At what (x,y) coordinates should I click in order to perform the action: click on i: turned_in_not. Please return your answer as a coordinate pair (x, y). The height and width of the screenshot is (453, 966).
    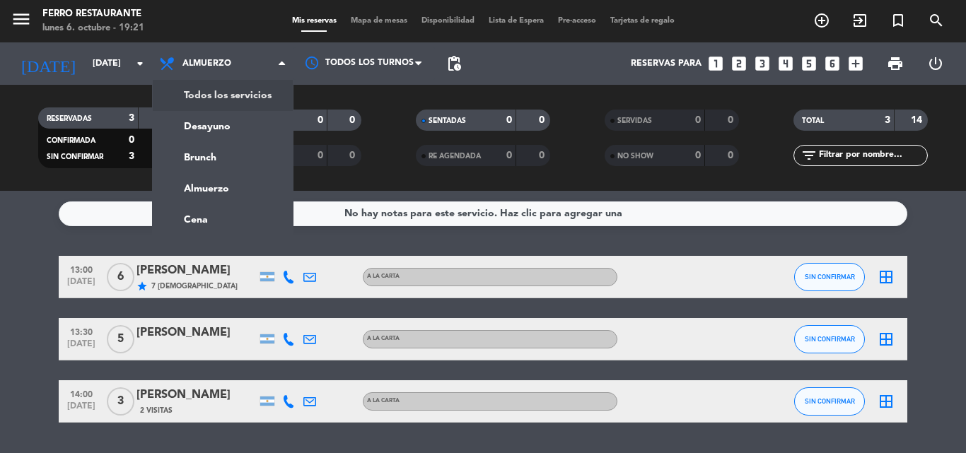
    Looking at the image, I should click on (898, 21).